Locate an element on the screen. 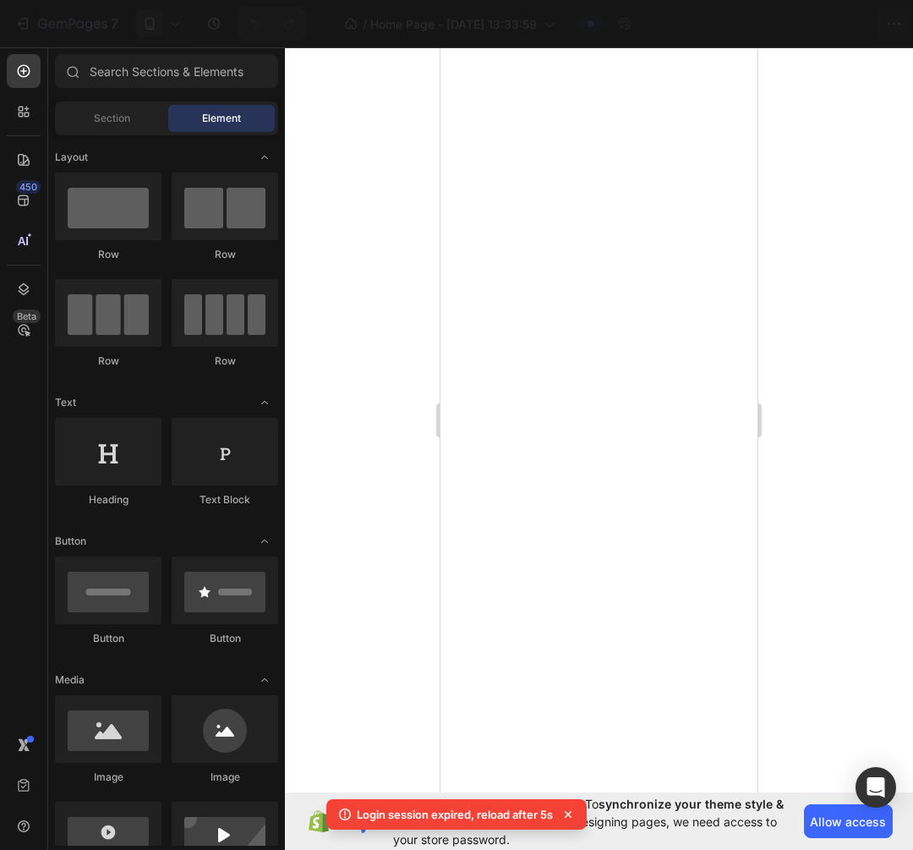 Image resolution: width=913 pixels, height=850 pixels. button: Publish is located at coordinates (837, 24).